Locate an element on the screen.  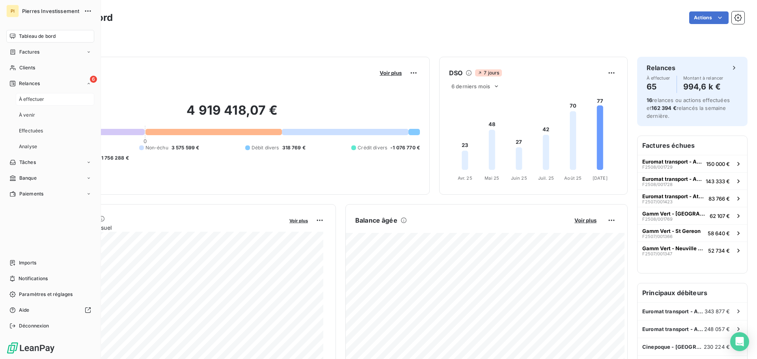
span: Chiffre d'affaires mensuel is located at coordinates (164, 227).